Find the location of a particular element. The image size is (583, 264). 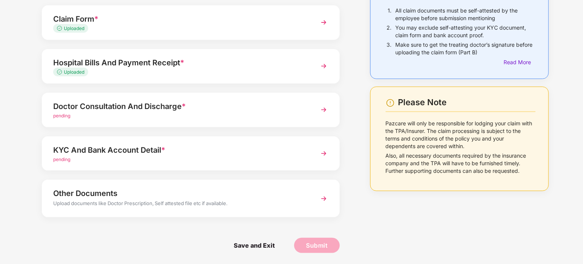

div: Doctor Consultation And Discharge is located at coordinates (179, 106).